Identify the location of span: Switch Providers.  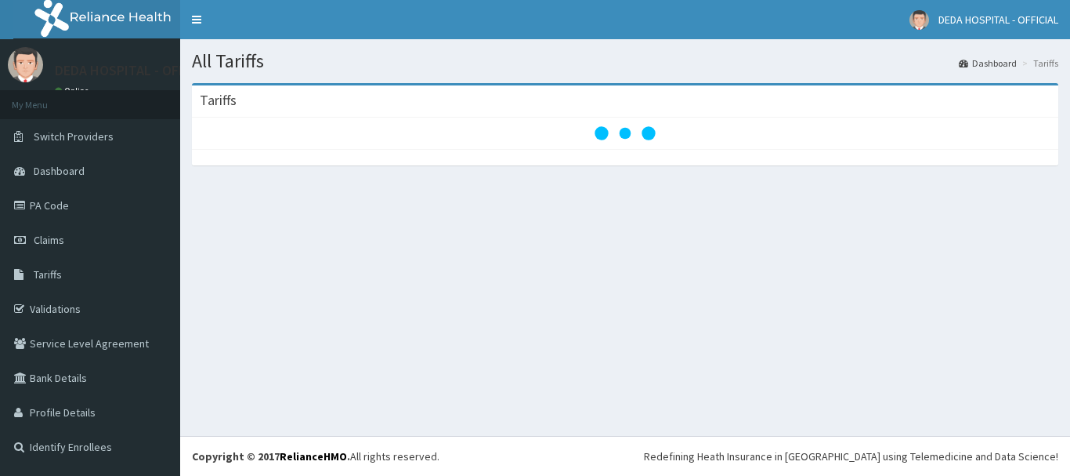
(74, 136).